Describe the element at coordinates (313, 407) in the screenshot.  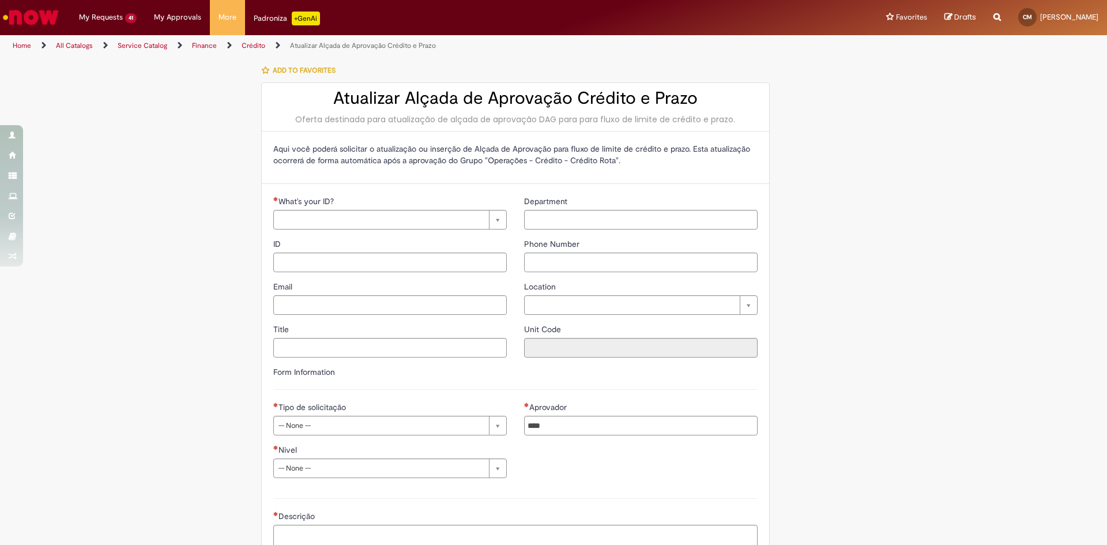
I see `span: Tipo de solicitação` at that location.